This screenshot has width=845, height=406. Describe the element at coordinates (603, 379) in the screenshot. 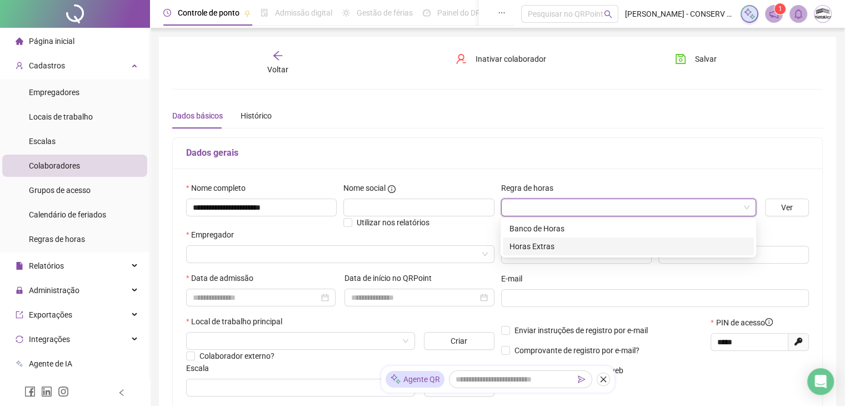

I see `span: close` at that location.